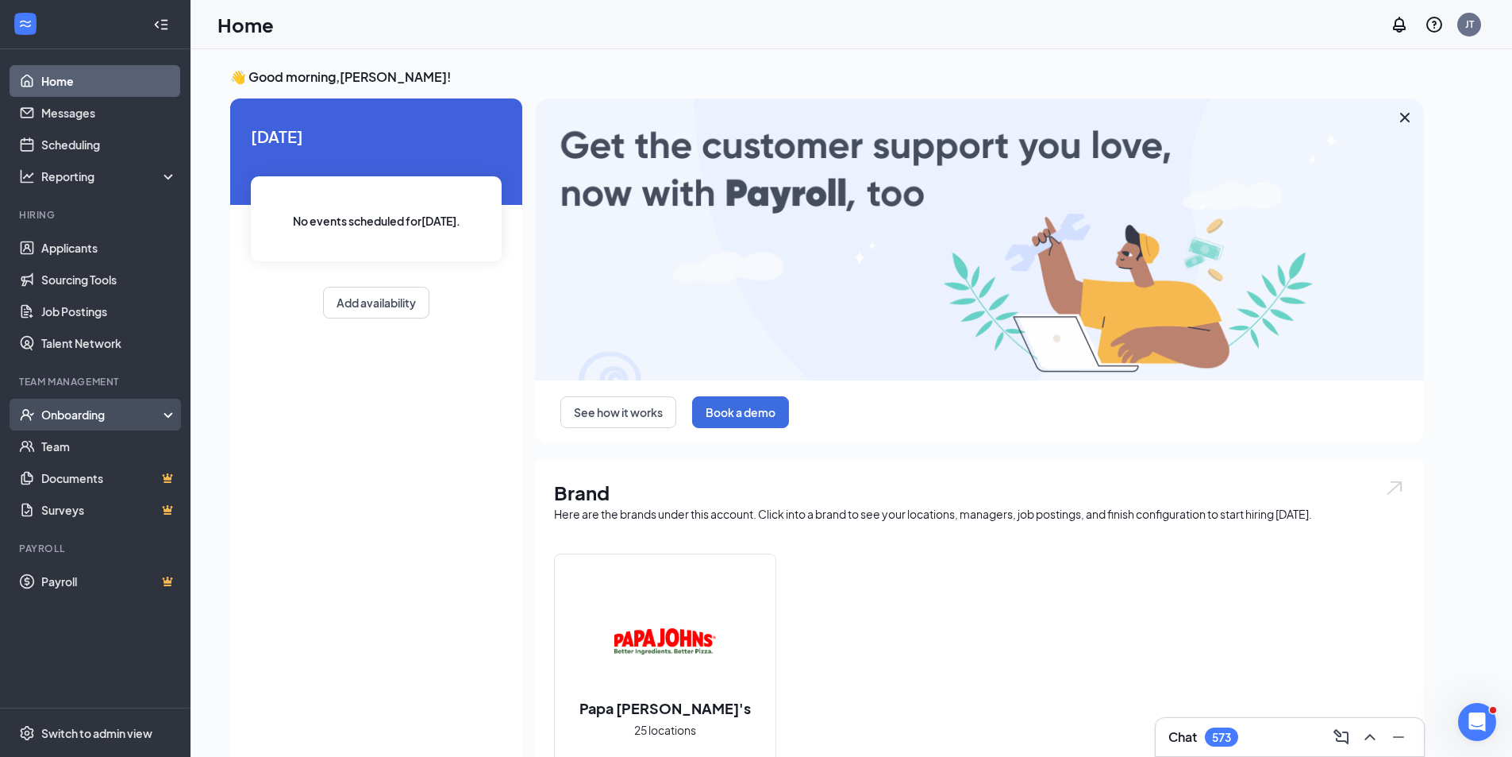 This screenshot has width=1512, height=757. I want to click on div: Switch to admin view, so click(97, 733).